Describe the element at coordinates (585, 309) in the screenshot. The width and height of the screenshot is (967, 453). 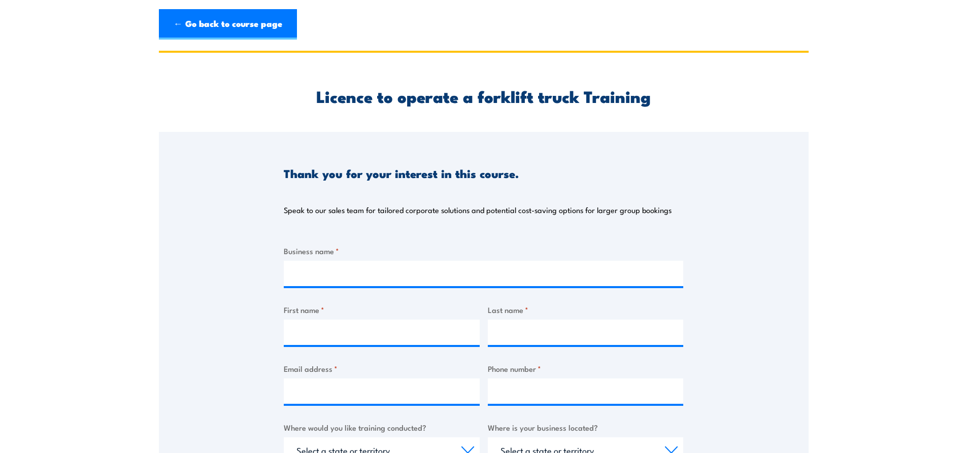
I see `label: Last name` at that location.